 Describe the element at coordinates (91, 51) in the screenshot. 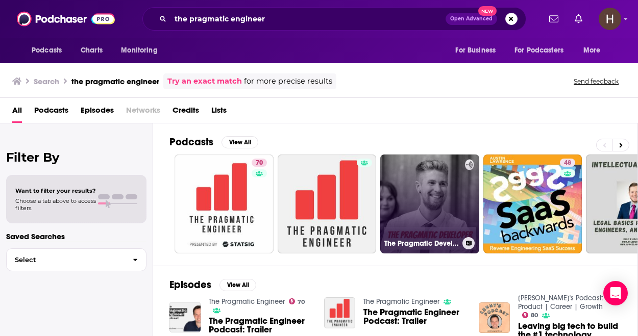

I see `a: Charts` at that location.